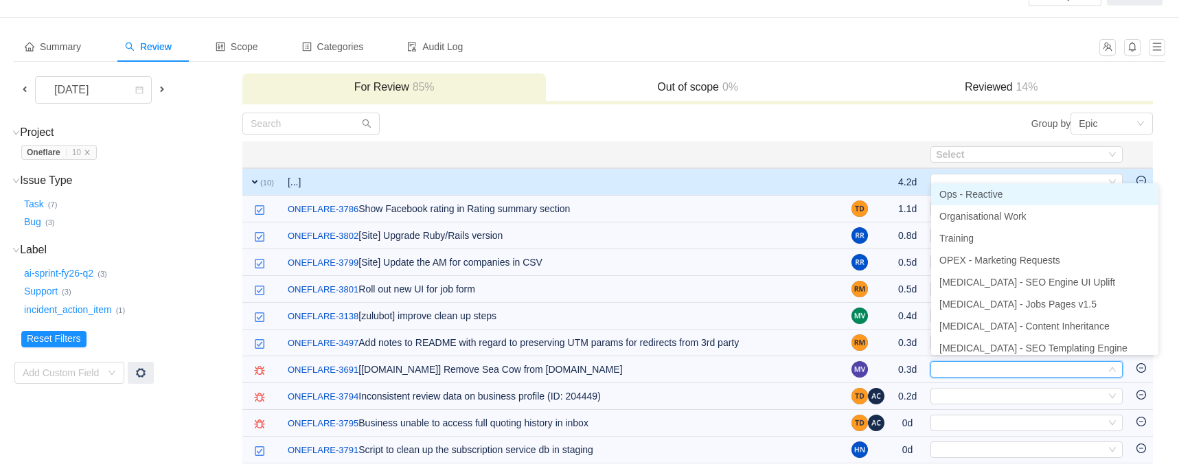 Image resolution: width=1179 pixels, height=473 pixels. Describe the element at coordinates (311, 124) in the screenshot. I see `input: Search` at that location.